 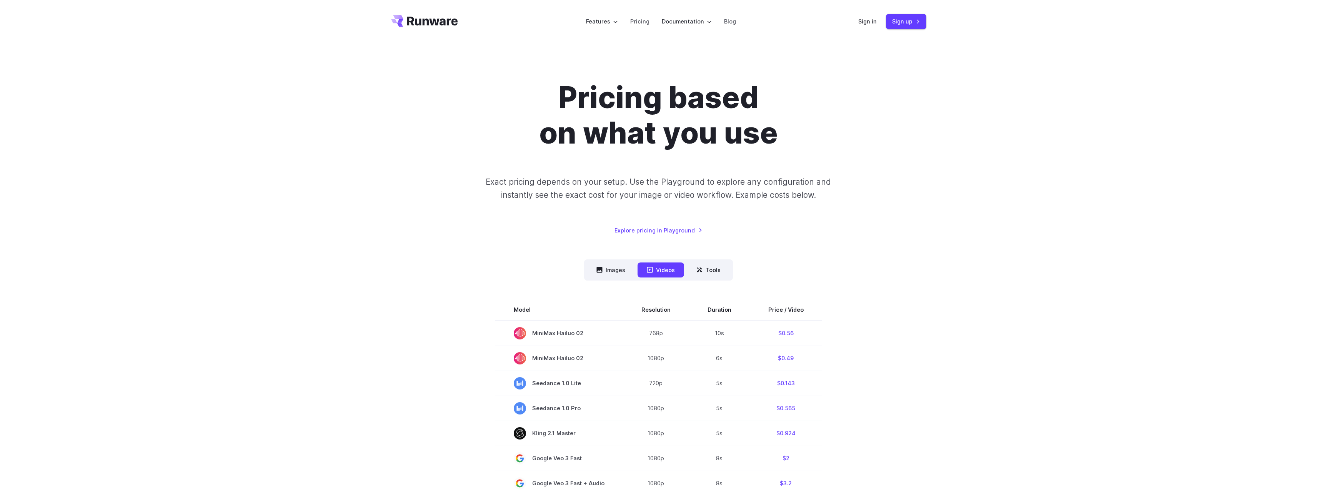 What do you see at coordinates (640, 21) in the screenshot?
I see `a: Pricing` at bounding box center [640, 21].